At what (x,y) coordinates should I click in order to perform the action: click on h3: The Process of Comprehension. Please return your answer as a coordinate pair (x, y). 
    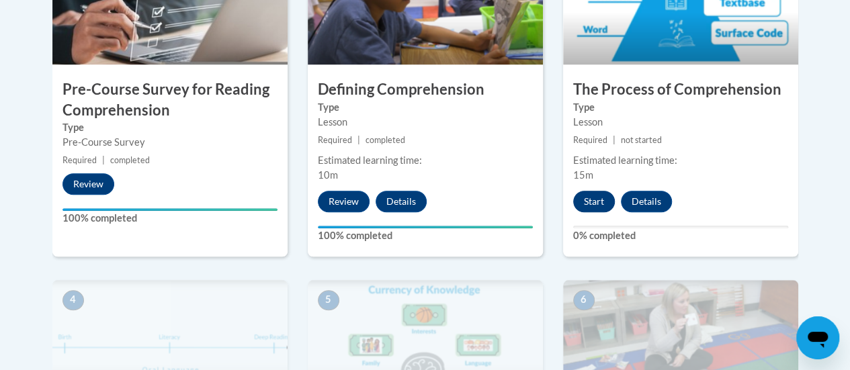
    Looking at the image, I should click on (681, 89).